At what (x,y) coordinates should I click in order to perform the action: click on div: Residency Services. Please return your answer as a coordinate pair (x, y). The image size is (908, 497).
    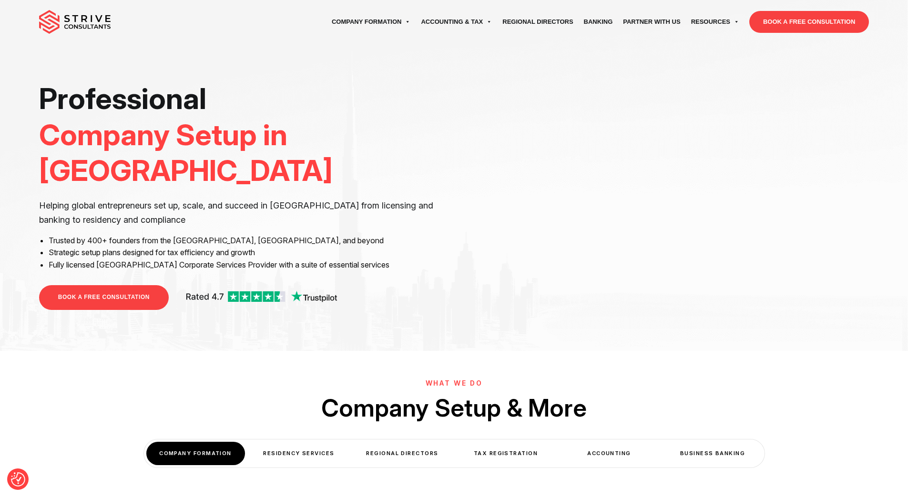
    Looking at the image, I should click on (299, 454).